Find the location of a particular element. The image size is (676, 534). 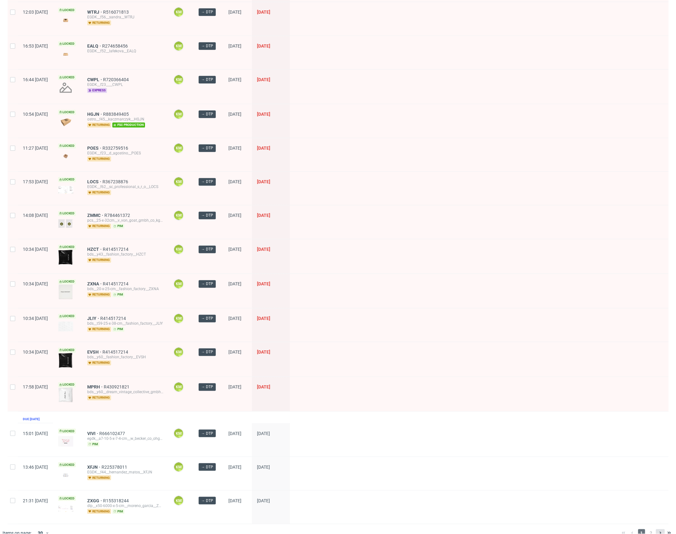

span: LOCS is located at coordinates (95, 182).